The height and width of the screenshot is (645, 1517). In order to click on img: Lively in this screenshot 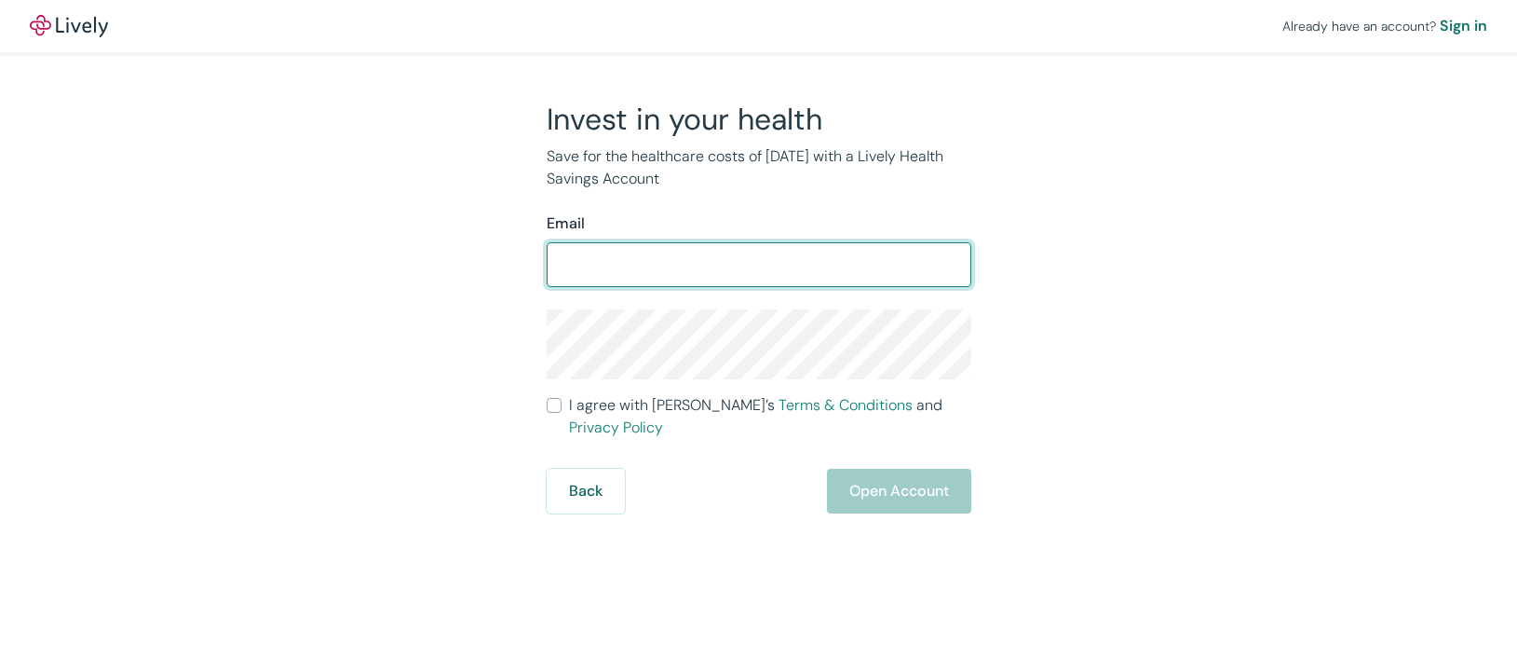, I will do `click(69, 26)`.